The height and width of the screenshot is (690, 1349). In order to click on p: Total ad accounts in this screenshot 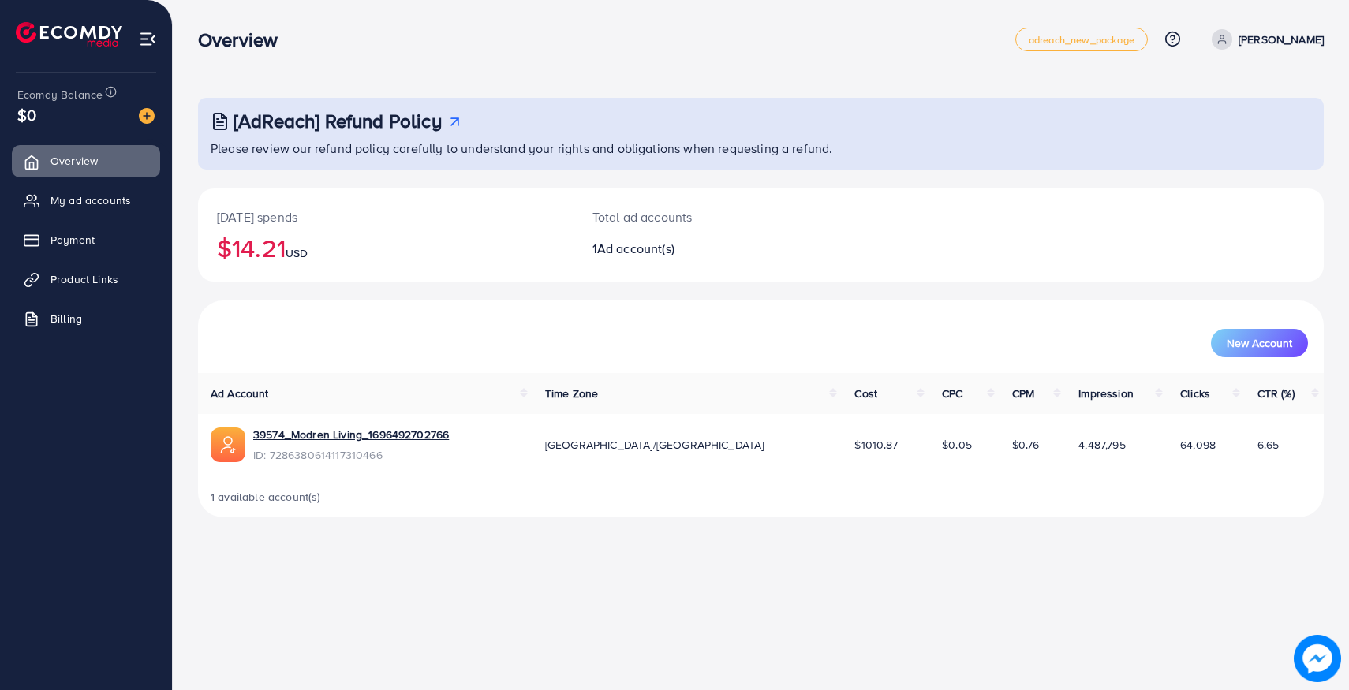, I will do `click(714, 217)`.